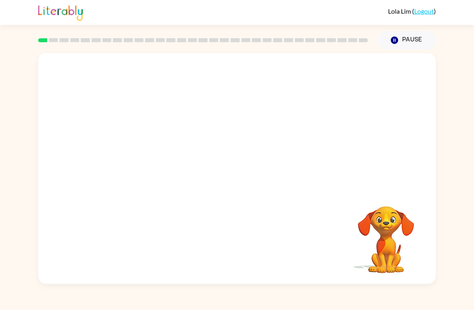  Describe the element at coordinates (400, 11) in the screenshot. I see `span: Lola Lim` at that location.